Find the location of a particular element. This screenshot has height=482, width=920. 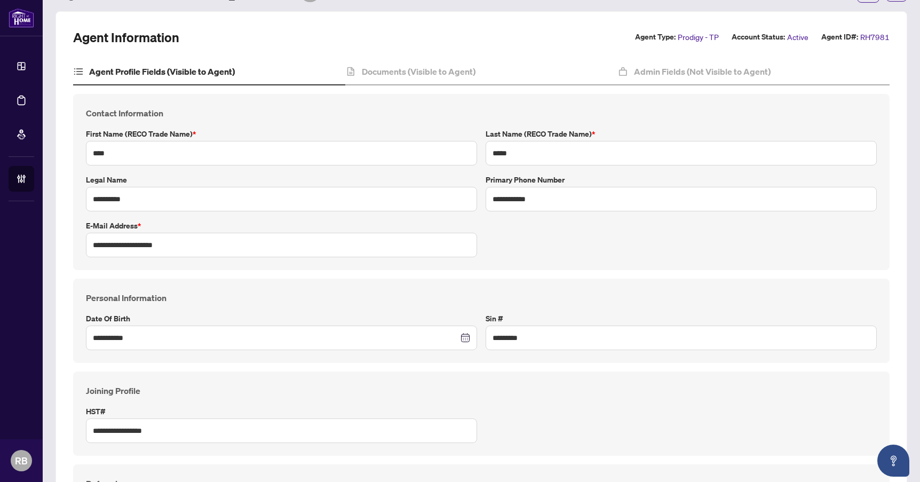

h4: Contact Information is located at coordinates (481, 113).